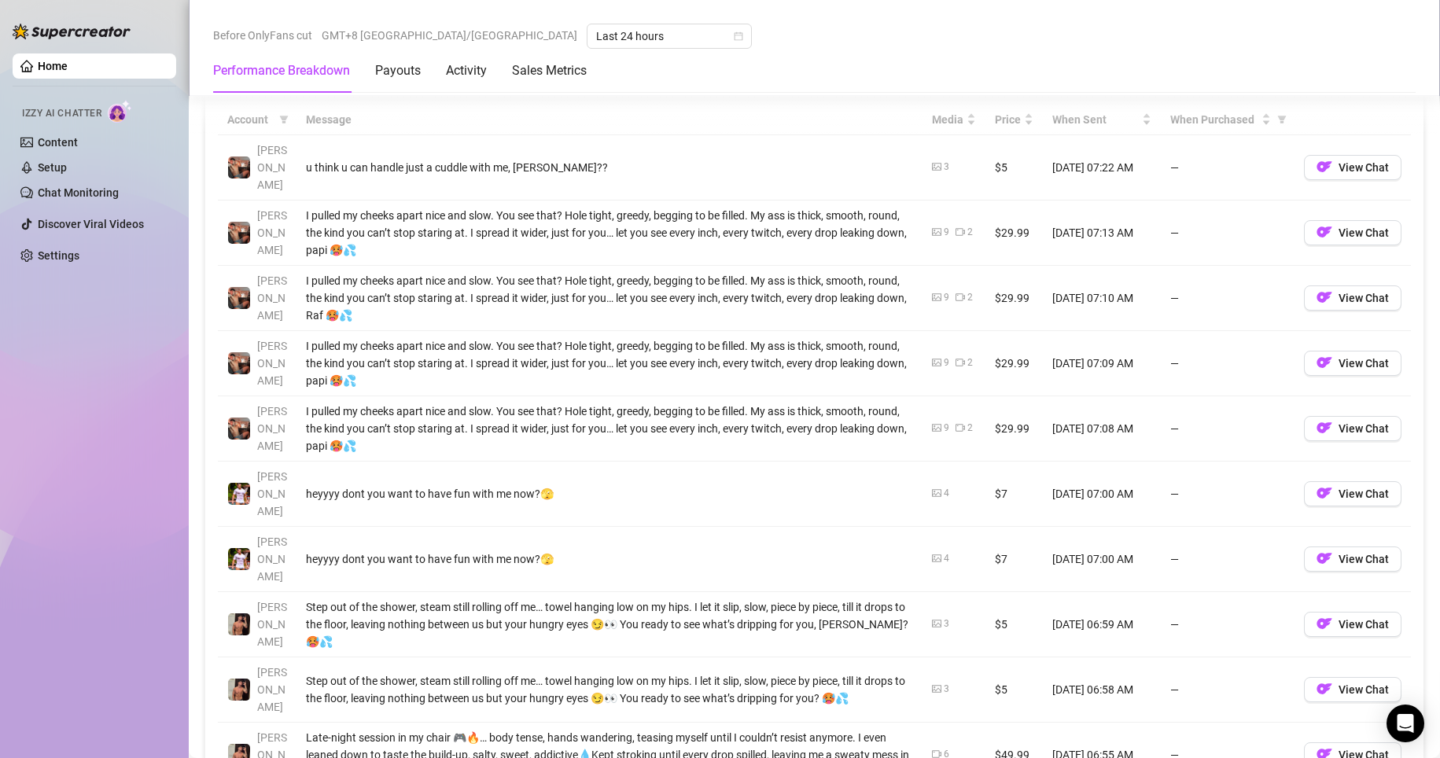 The image size is (1440, 758). What do you see at coordinates (946, 558) in the screenshot?
I see `div: 4` at bounding box center [946, 558].